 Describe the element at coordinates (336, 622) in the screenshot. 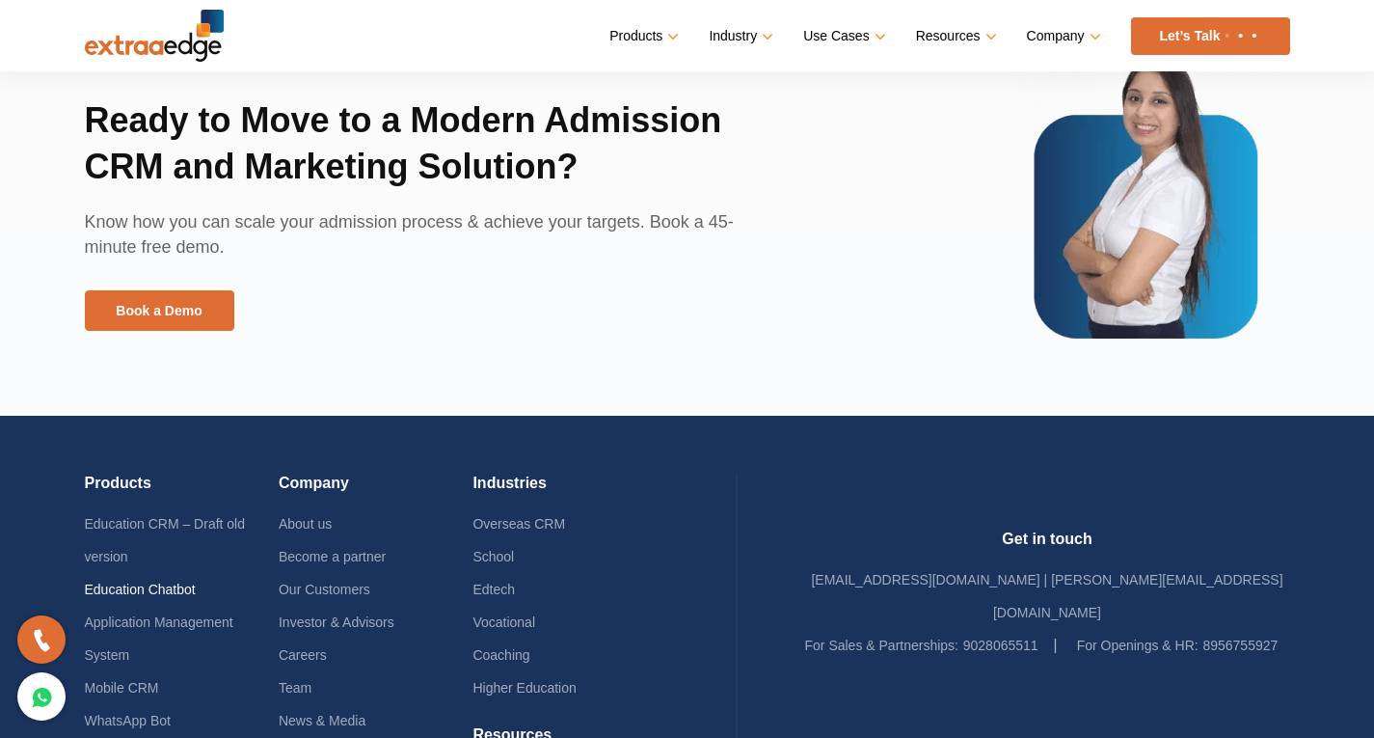

I see `a: Investor & Advisors` at that location.